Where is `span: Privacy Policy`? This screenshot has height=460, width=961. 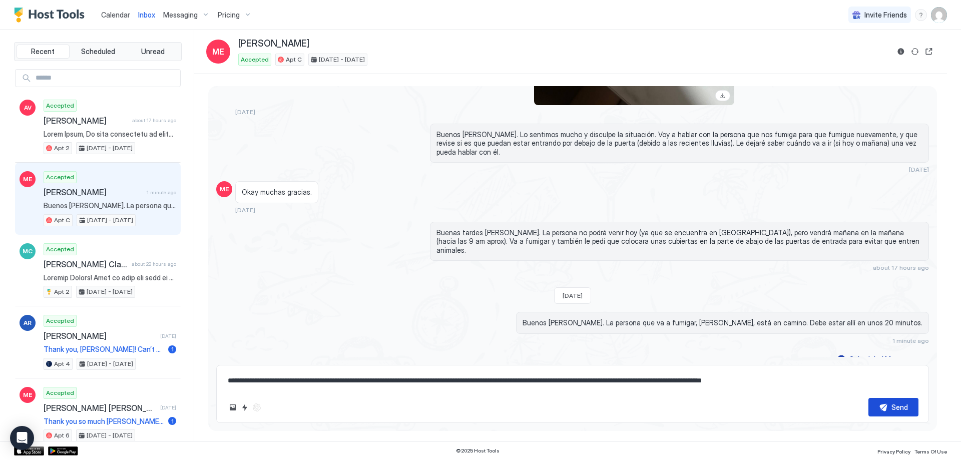
span: Privacy Policy is located at coordinates (894, 451).